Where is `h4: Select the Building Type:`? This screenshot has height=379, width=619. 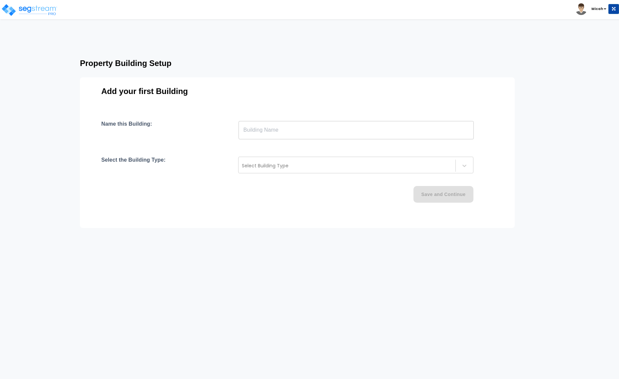
h4: Select the Building Type: is located at coordinates (133, 165).